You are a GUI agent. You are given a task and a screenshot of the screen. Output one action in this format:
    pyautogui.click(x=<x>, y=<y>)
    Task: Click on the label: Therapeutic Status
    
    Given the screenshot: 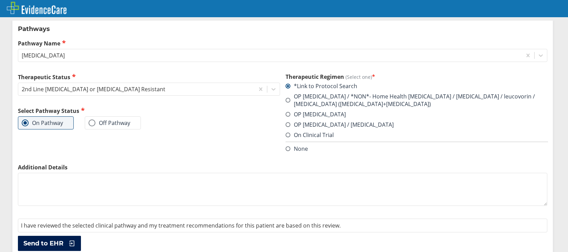 What is the action you would take?
    pyautogui.click(x=149, y=77)
    